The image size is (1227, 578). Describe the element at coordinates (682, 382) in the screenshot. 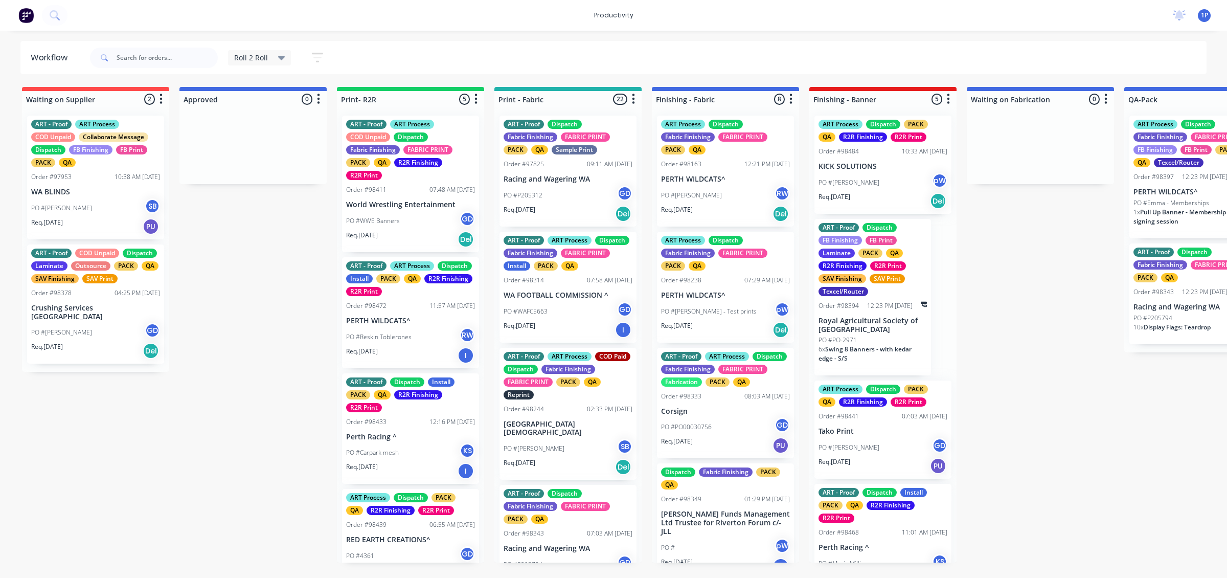

I see `div: Fabrication` at that location.